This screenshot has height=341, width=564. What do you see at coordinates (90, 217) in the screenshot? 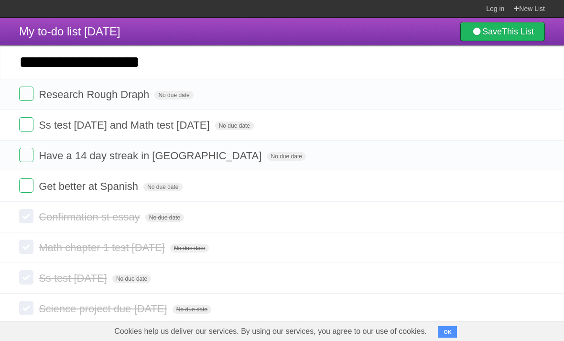
I see `span: Confirmation st essay` at bounding box center [90, 217].